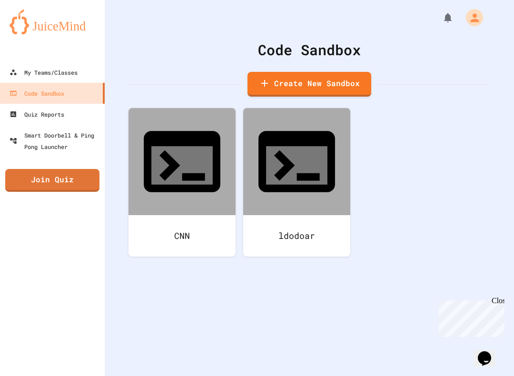  What do you see at coordinates (309, 84) in the screenshot?
I see `a: Create New Sandbox` at bounding box center [309, 84].